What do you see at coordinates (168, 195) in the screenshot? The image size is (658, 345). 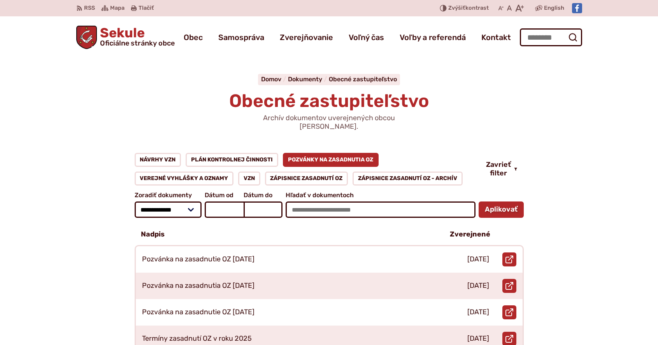 I see `span: Zoradiť dokumenty` at bounding box center [168, 195].